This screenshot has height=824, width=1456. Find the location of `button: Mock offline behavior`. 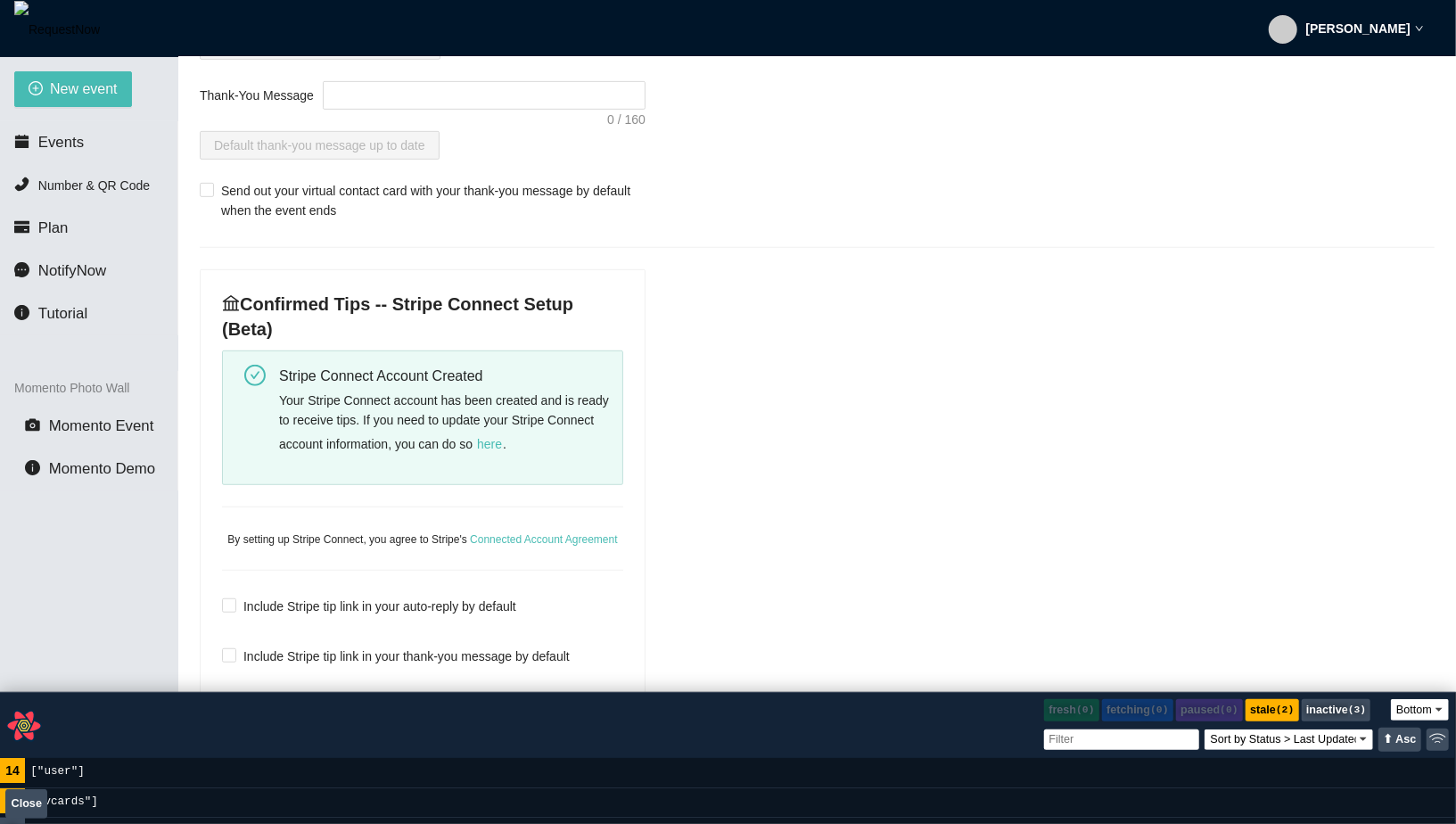

button: Mock offline behavior is located at coordinates (1437, 739).